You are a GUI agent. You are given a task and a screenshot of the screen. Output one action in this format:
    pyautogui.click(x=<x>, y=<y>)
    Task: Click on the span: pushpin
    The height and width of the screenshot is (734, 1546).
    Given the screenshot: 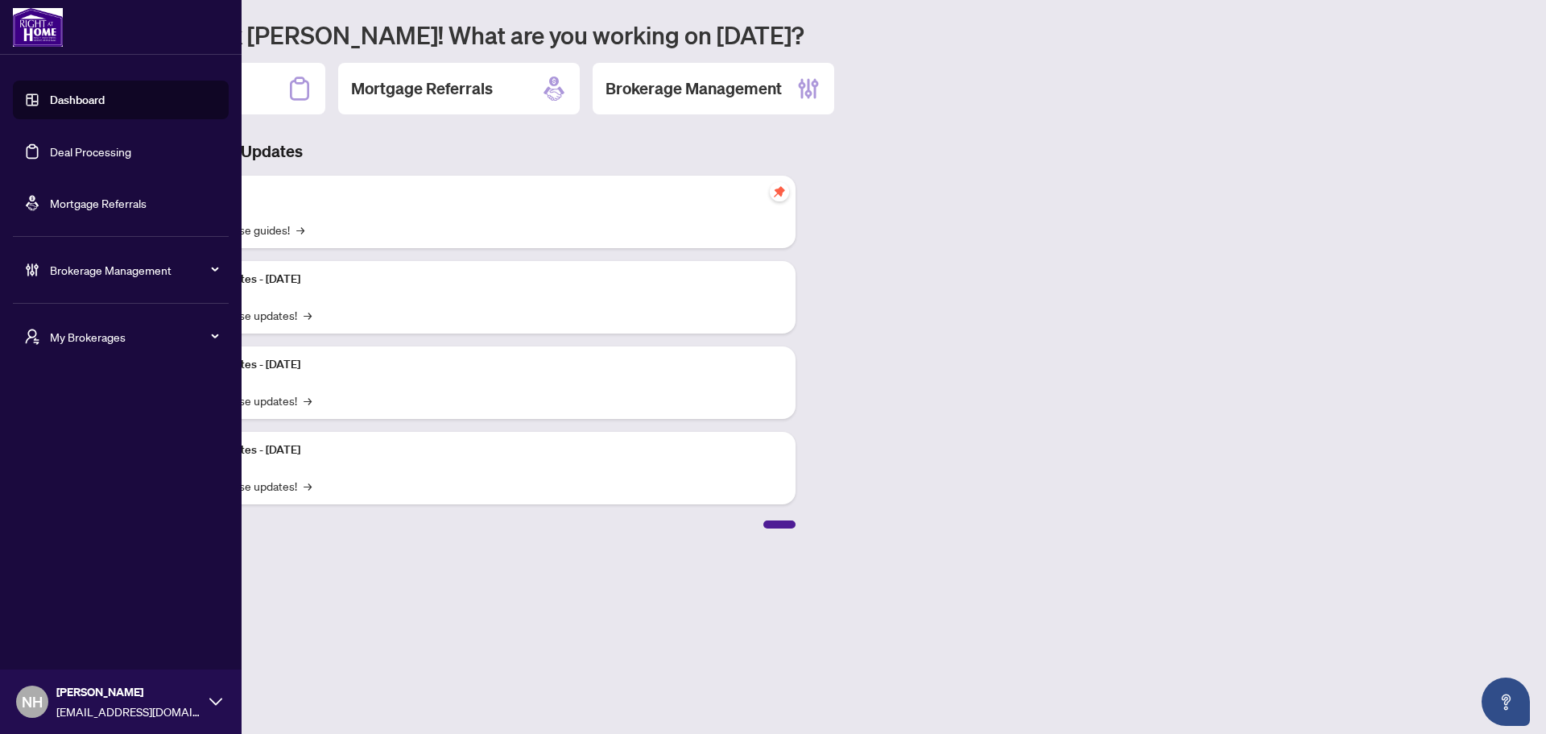 What is the action you would take?
    pyautogui.click(x=779, y=192)
    